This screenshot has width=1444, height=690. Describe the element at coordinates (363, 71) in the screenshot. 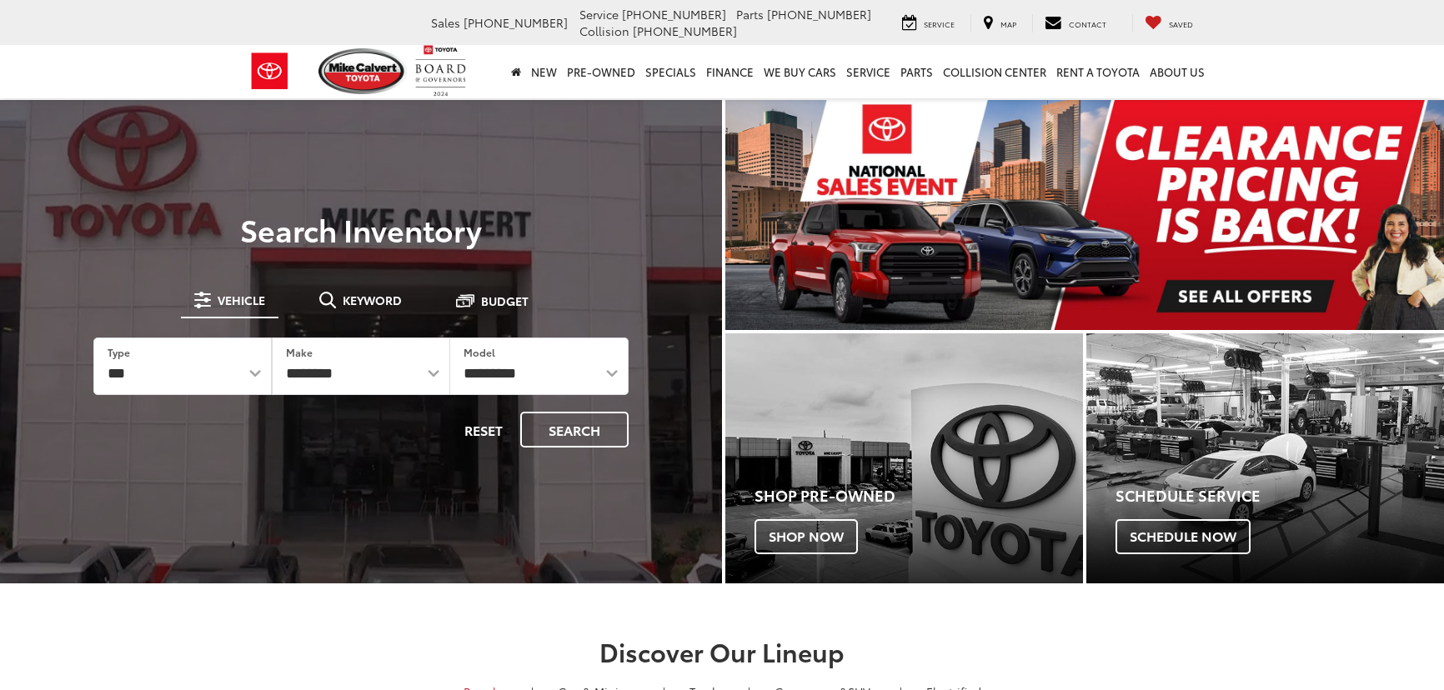

I see `img: Mike Calvert Toyota` at that location.